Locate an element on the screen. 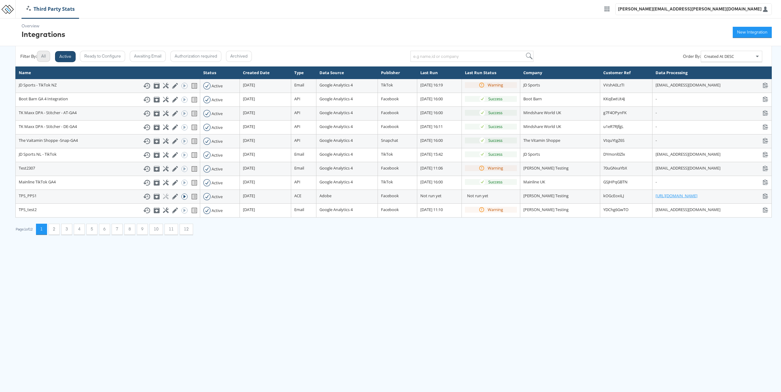  span: Adobe is located at coordinates (325, 196).